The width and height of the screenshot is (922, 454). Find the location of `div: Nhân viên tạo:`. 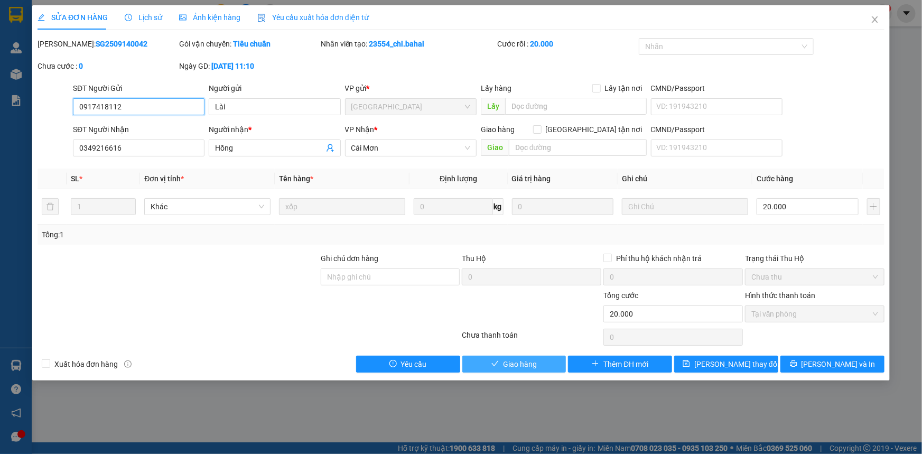

div: Nhân viên tạo: is located at coordinates (408, 44).